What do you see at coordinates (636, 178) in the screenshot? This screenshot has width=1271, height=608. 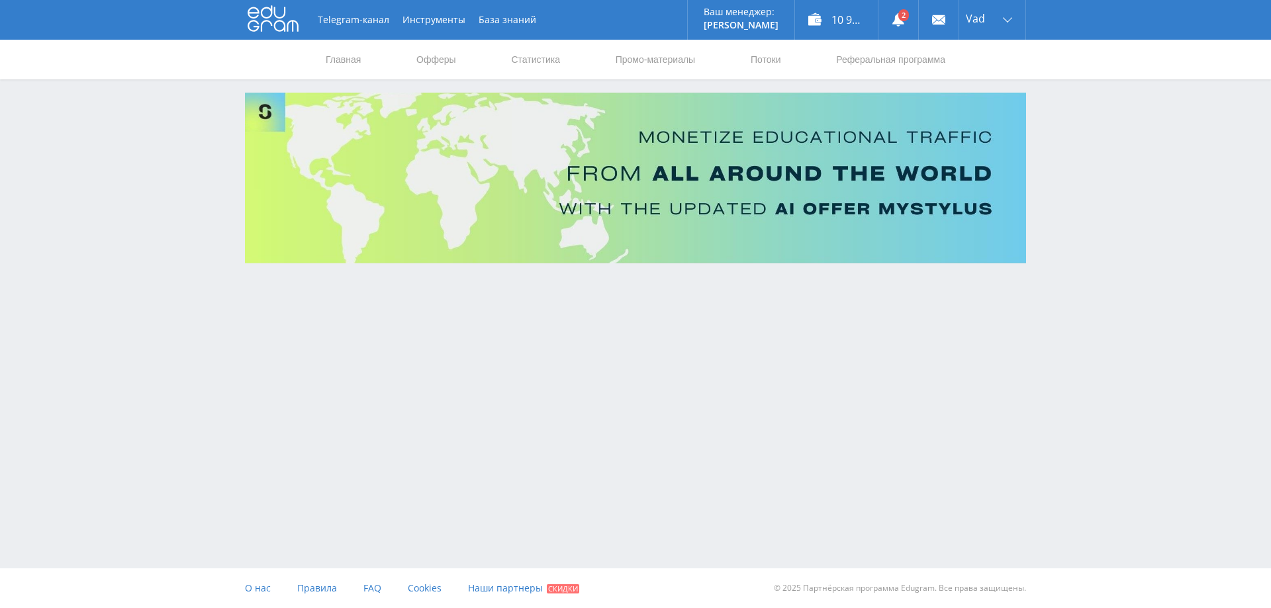 I see `img: Banner` at bounding box center [636, 178].